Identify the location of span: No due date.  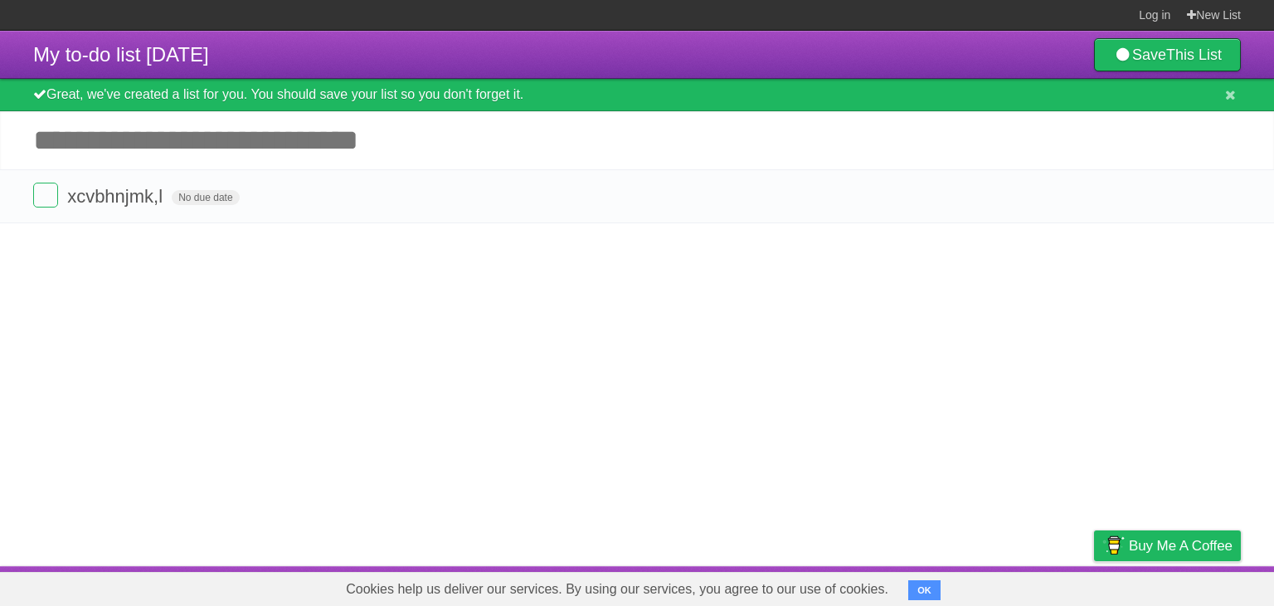
(205, 197).